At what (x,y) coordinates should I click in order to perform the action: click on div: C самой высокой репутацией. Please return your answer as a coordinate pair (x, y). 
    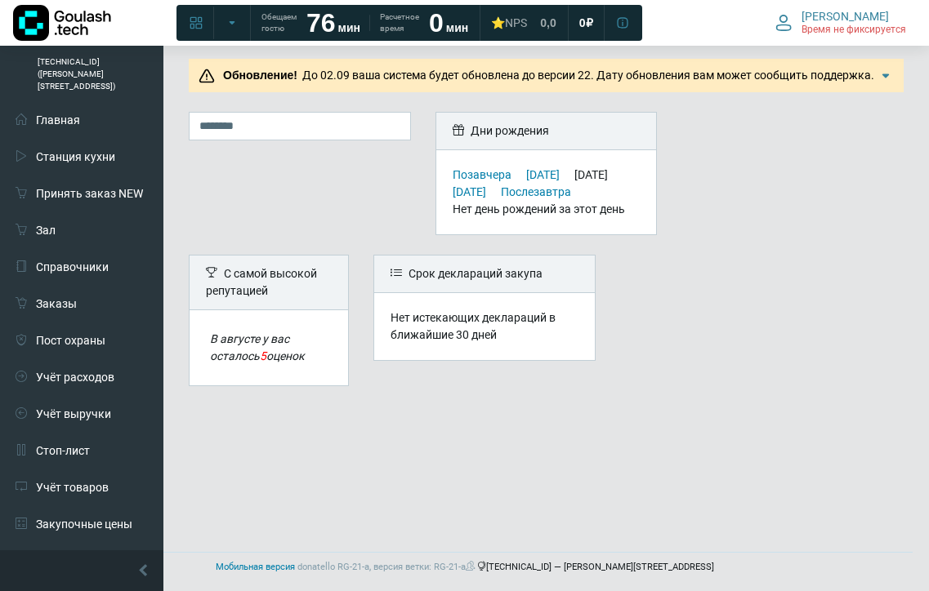
    Looking at the image, I should click on (269, 283).